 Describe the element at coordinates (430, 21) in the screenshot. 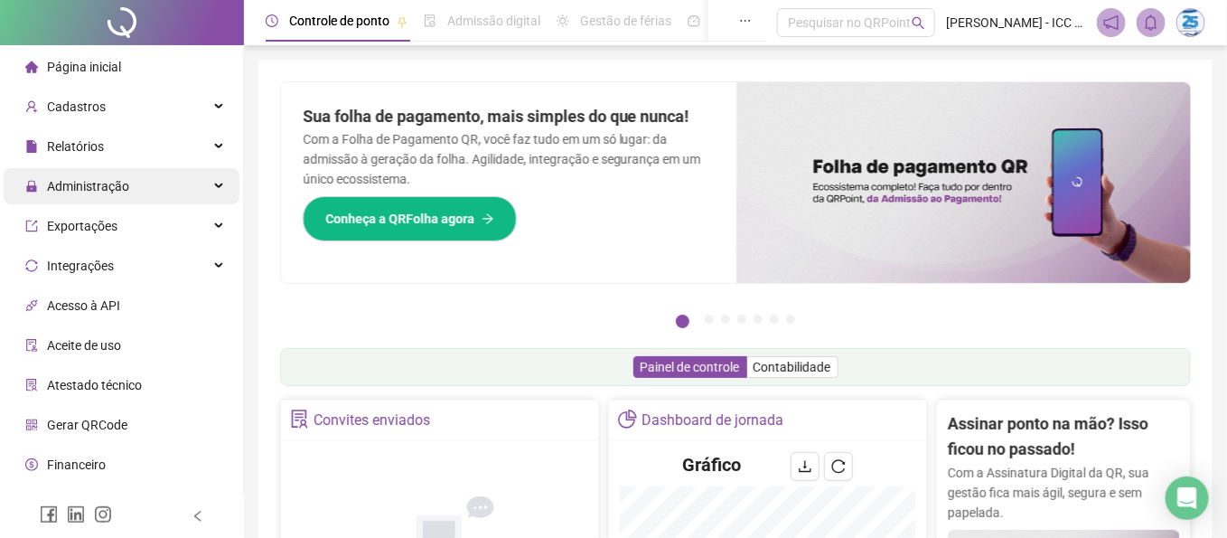

I see `span: file-done` at that location.